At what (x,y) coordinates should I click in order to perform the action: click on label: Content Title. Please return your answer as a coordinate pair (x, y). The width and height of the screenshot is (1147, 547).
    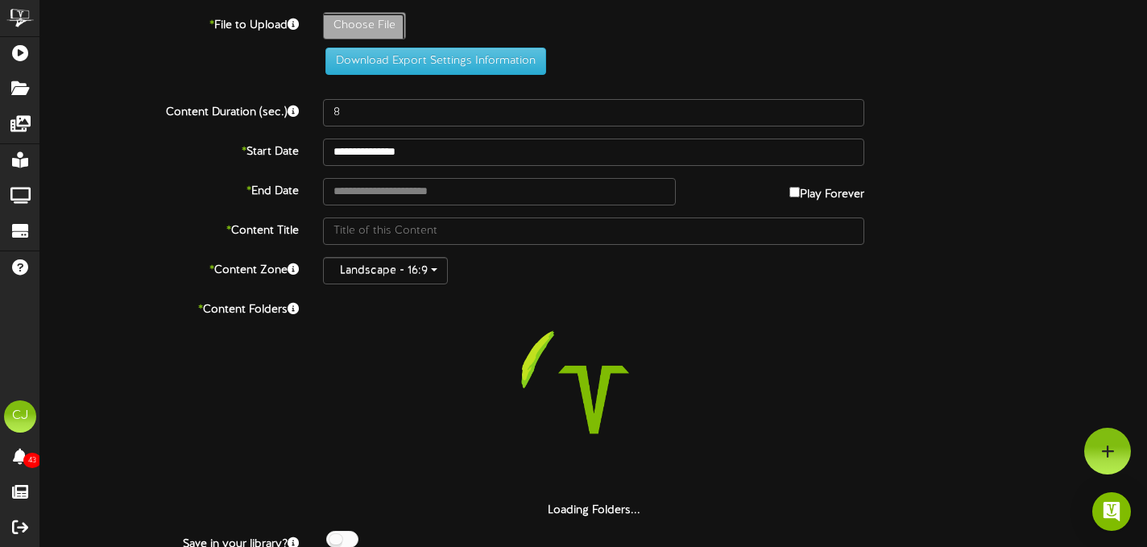
    Looking at the image, I should click on (169, 228).